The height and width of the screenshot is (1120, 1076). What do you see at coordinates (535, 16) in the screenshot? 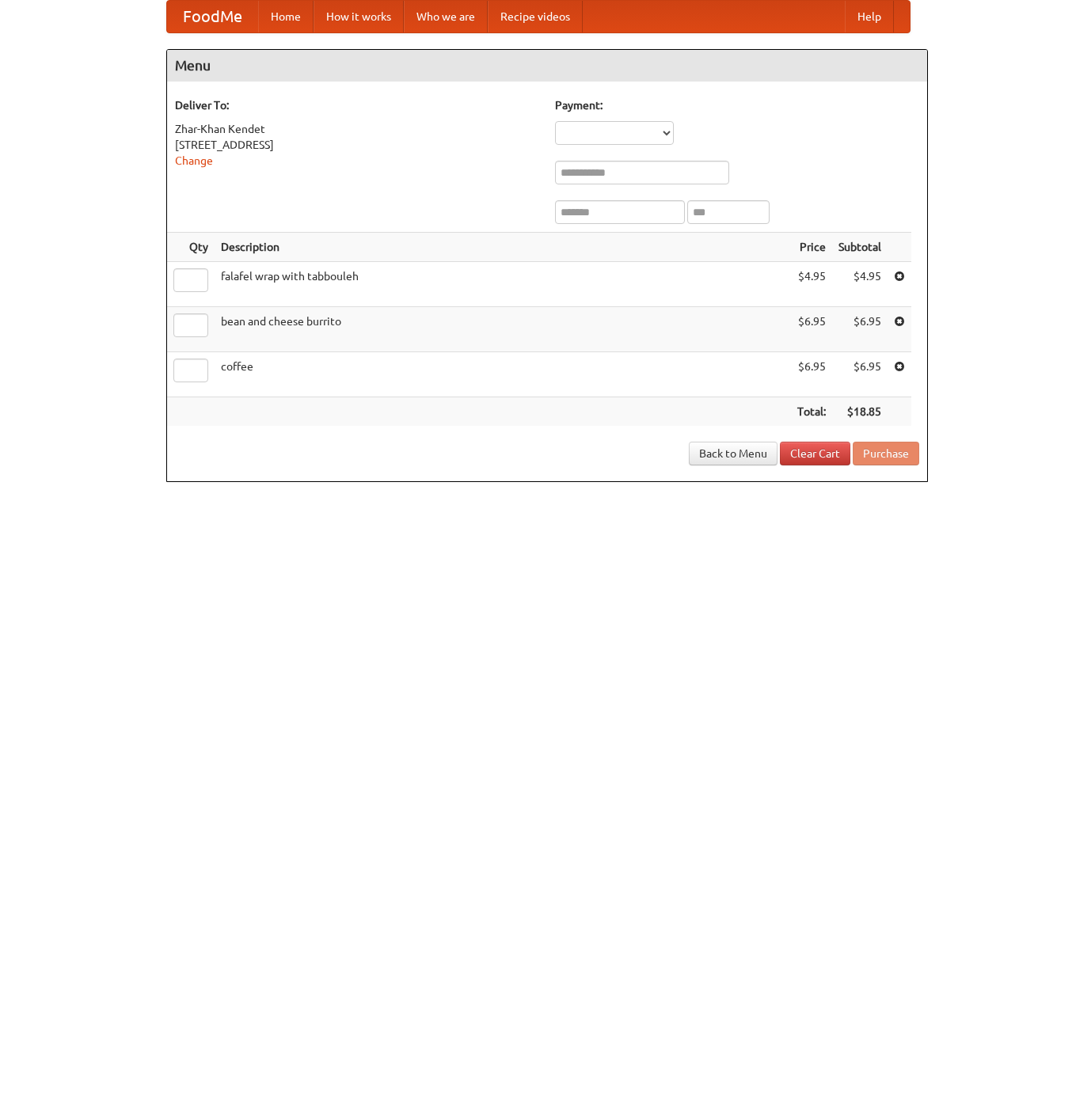
I see `a: Recipe videos` at bounding box center [535, 16].